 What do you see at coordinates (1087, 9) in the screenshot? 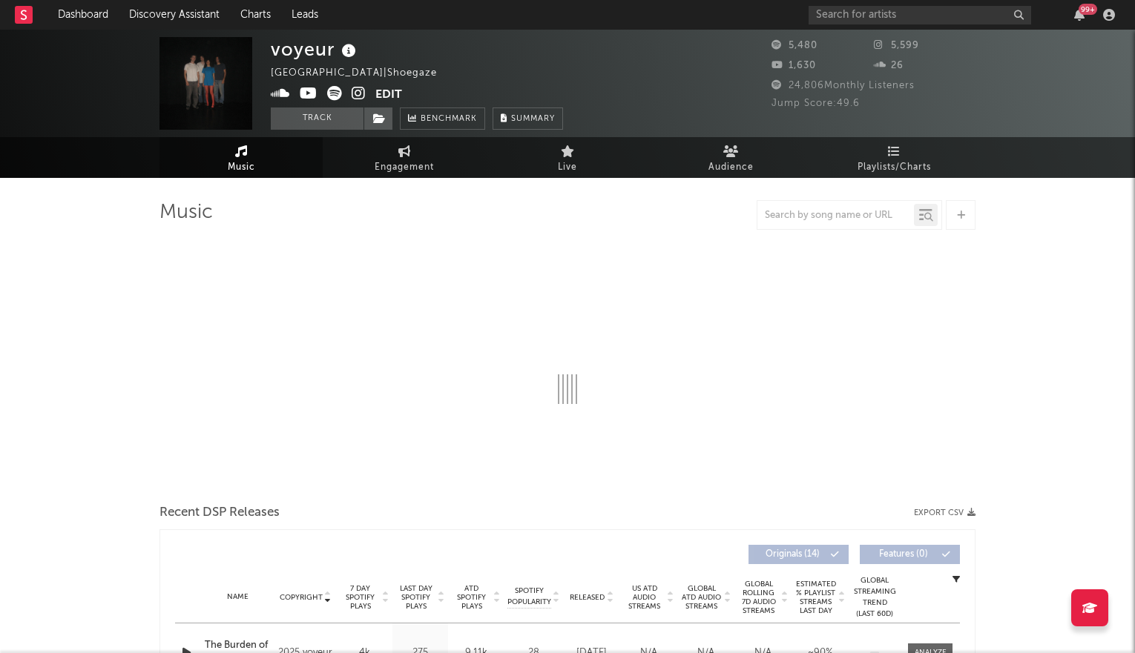
I see `div: 99 +` at bounding box center [1087, 9].